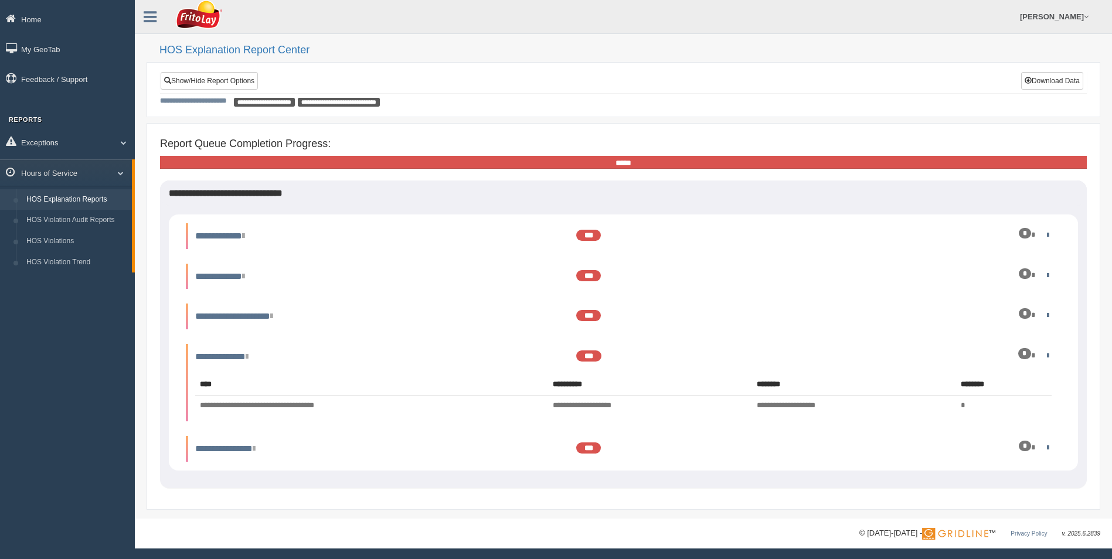  What do you see at coordinates (76, 263) in the screenshot?
I see `a: HOS Violation Trend` at bounding box center [76, 263].